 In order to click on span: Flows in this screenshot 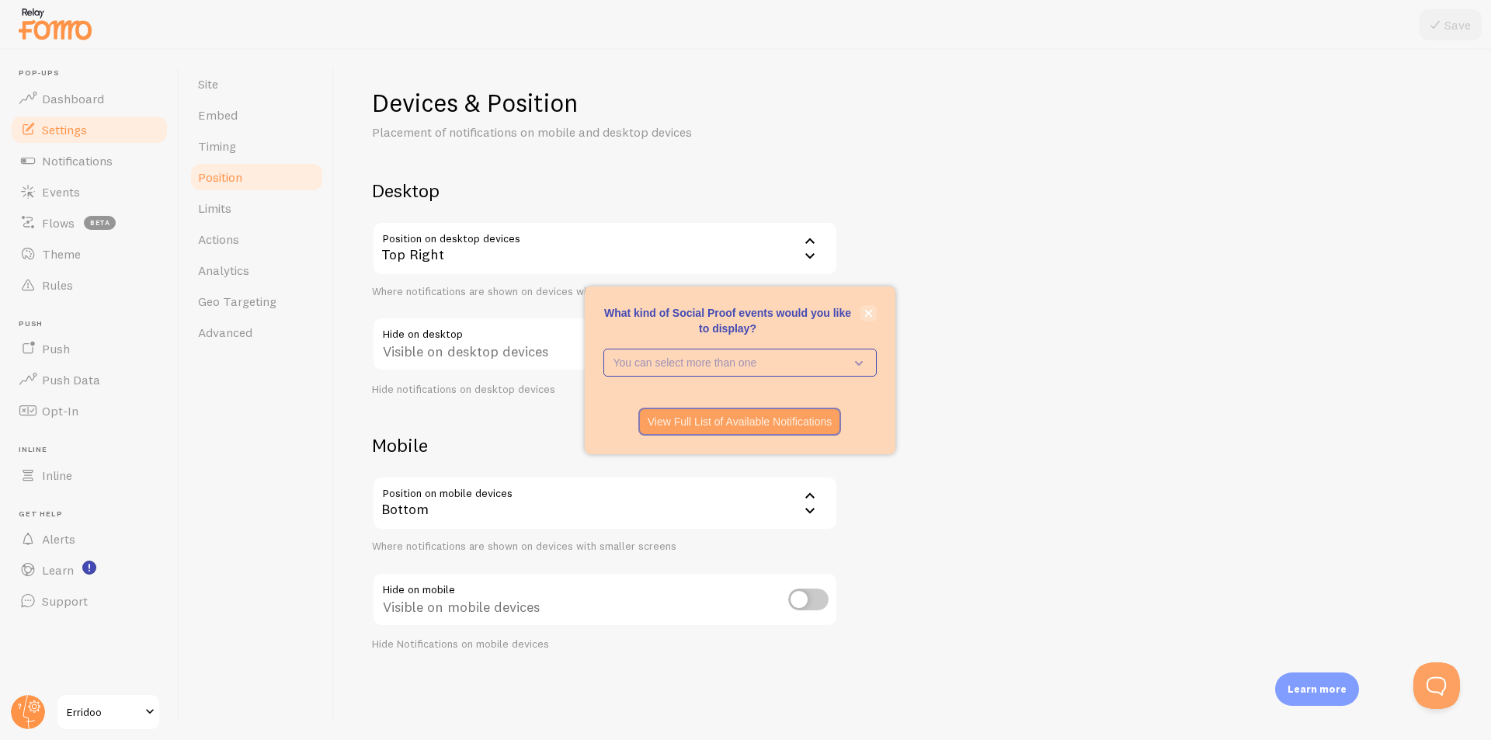, I will do `click(58, 223)`.